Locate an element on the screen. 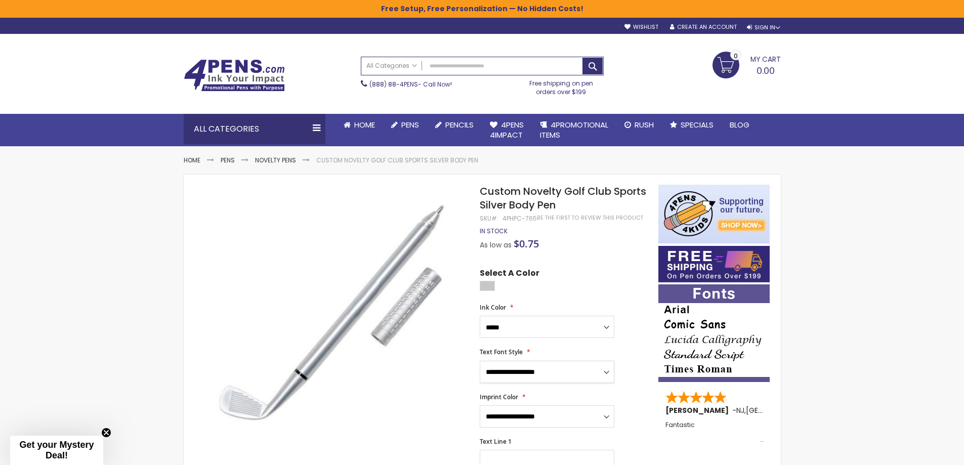 The width and height of the screenshot is (964, 465). a: Rush is located at coordinates (639, 125).